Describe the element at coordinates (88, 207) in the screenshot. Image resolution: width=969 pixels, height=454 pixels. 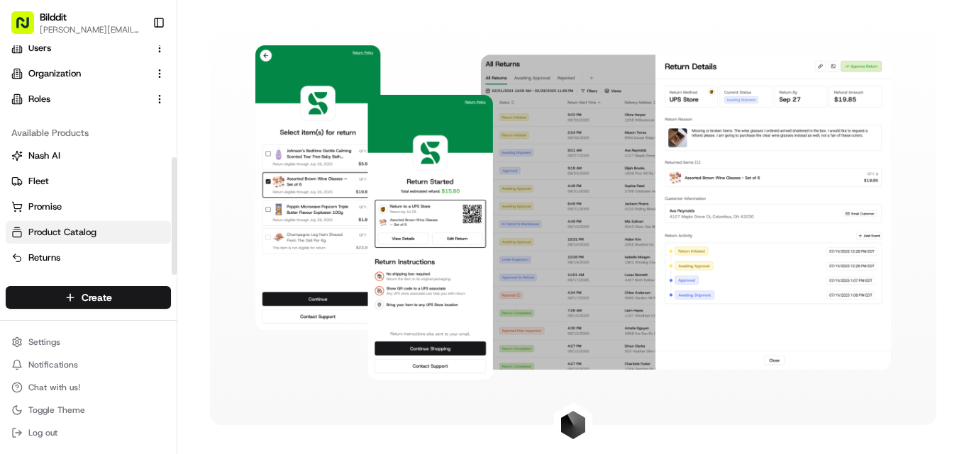
I see `button: Promise` at that location.